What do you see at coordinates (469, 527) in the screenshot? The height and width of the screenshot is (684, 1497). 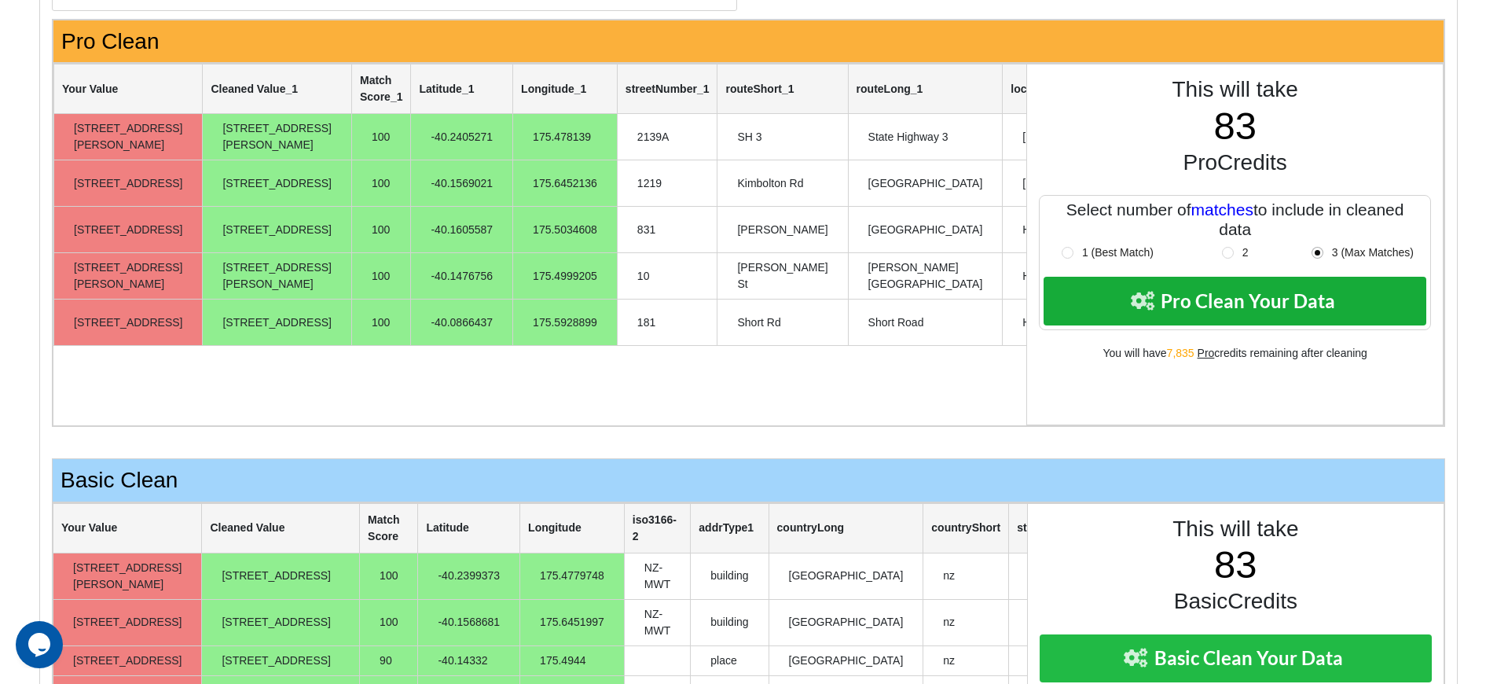 I see `th: Latitude` at bounding box center [469, 527].